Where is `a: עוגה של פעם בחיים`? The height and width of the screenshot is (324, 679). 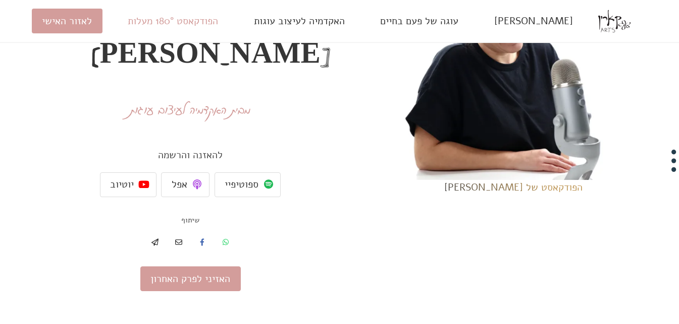
a: עוגה של פעם בחיים is located at coordinates (420, 21).